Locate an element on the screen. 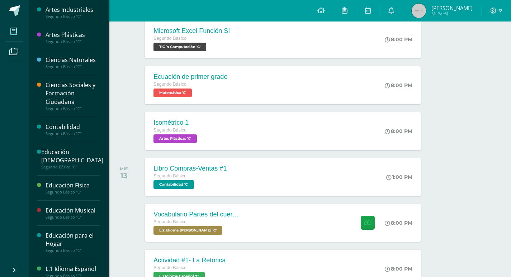 The height and width of the screenshot is (277, 511). a: Artes PlásticasSegundo Básico "C" is located at coordinates (73, 37).